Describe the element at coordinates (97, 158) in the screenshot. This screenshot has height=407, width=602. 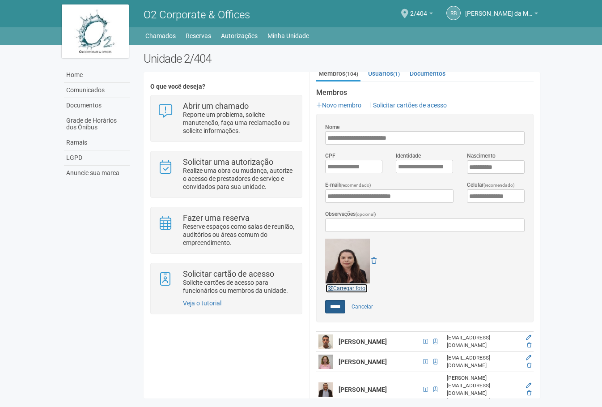
I see `a: LGPD` at that location.